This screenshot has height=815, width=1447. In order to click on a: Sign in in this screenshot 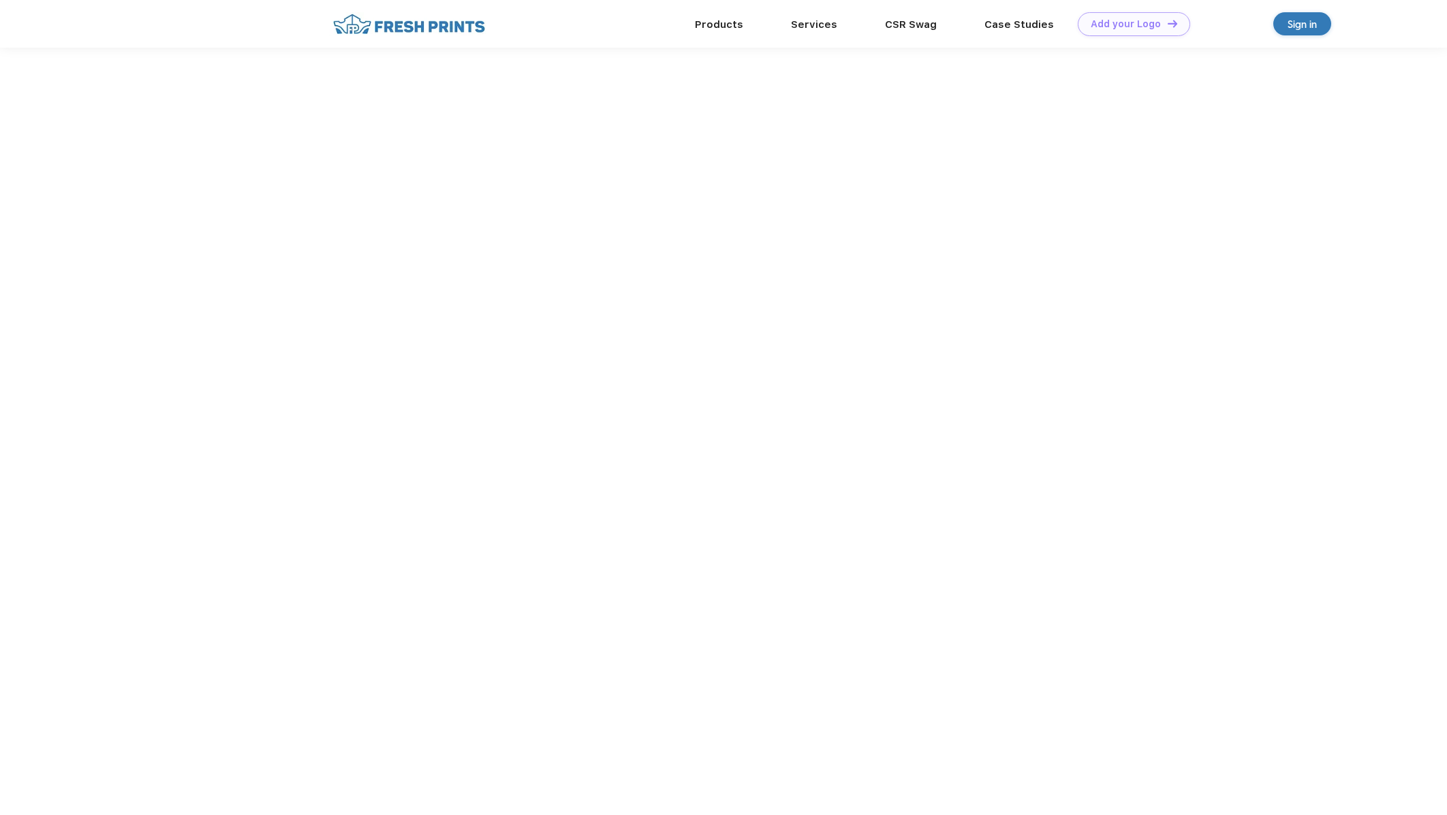, I will do `click(1302, 24)`.